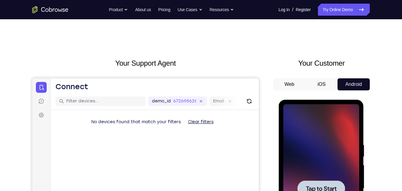 This screenshot has height=191, width=402. I want to click on a: Pricing, so click(164, 10).